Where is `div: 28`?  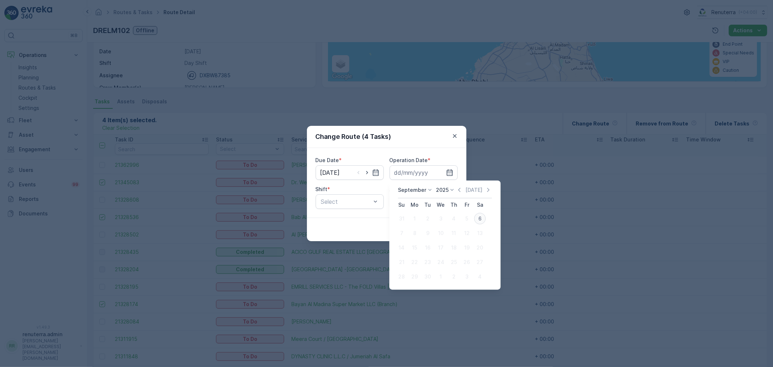 div: 28 is located at coordinates (401, 276).